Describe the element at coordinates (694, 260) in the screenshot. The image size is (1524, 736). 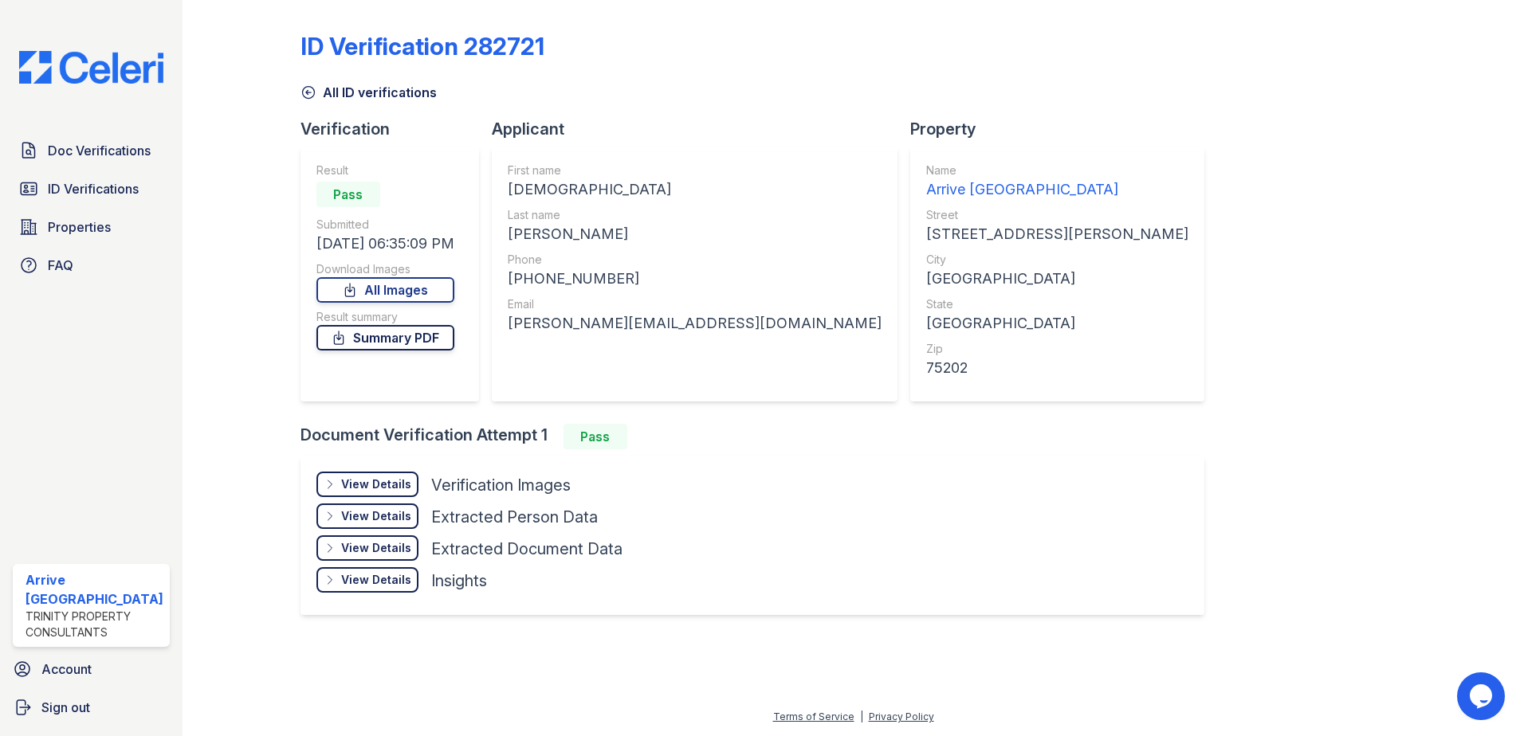
I see `div: Phone` at that location.